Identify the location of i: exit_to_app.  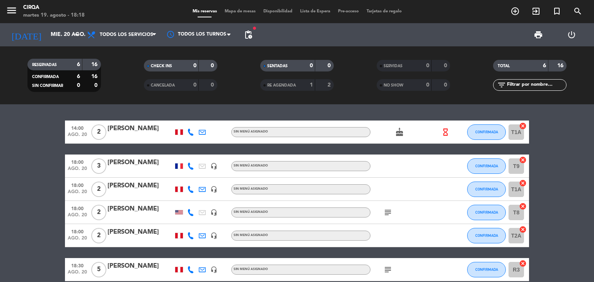
(536, 11).